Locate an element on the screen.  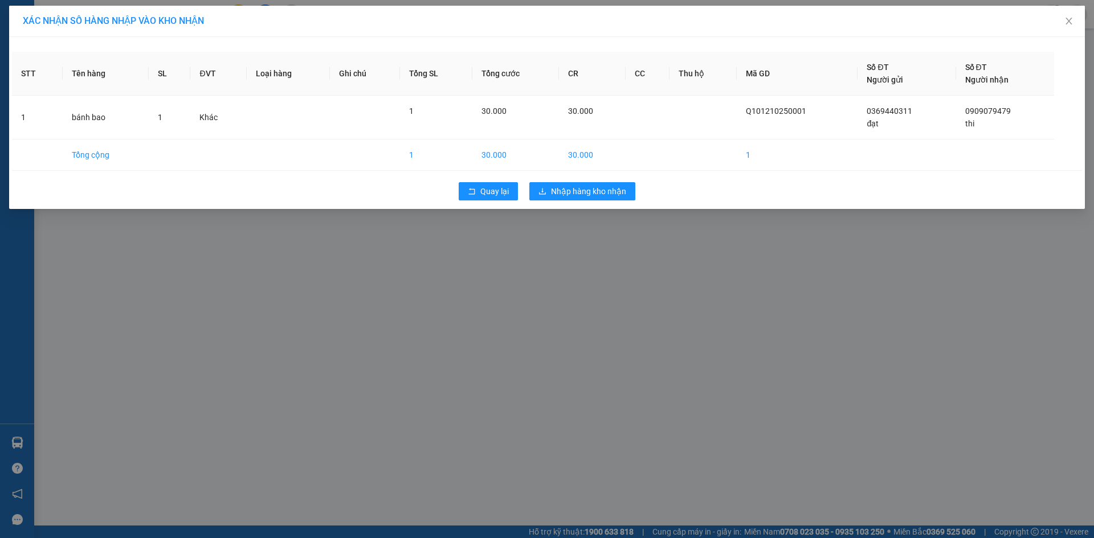
th: Tên hàng is located at coordinates (105, 73).